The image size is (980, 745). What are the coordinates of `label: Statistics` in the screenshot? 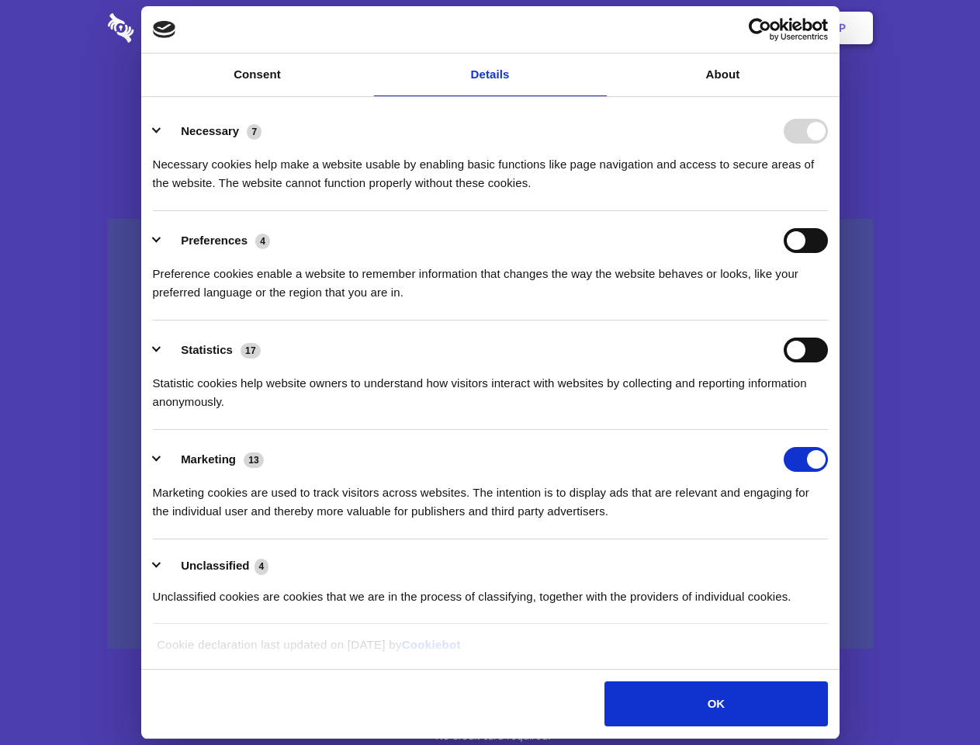 It's located at (206, 349).